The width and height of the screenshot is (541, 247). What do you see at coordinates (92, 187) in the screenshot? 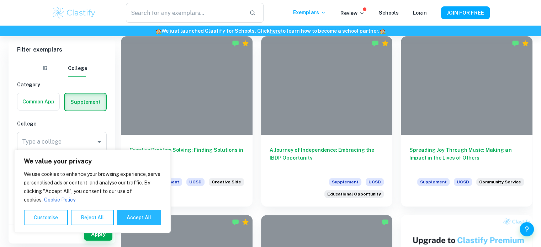
I see `p: We use cookies to enhance your browsing experience, serve personalised ads or content, and analys...` at bounding box center [92, 187].